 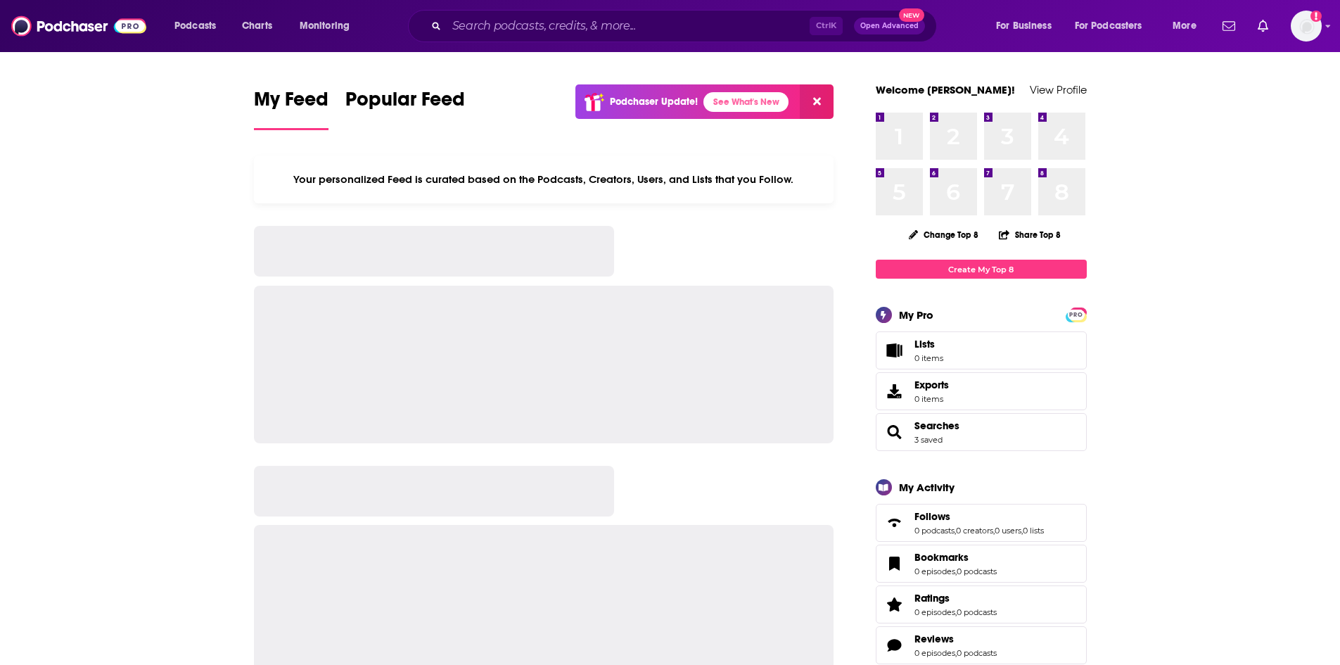 I want to click on span: For Business, so click(x=1024, y=26).